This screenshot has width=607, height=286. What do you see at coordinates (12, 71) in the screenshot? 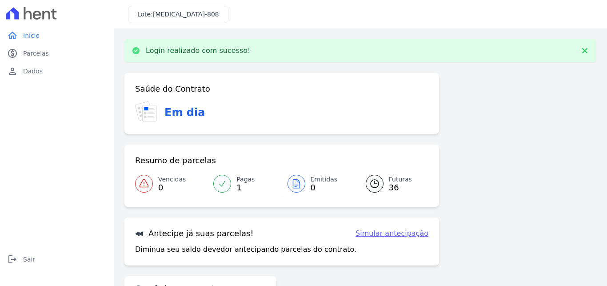
I see `i: person` at bounding box center [12, 71].